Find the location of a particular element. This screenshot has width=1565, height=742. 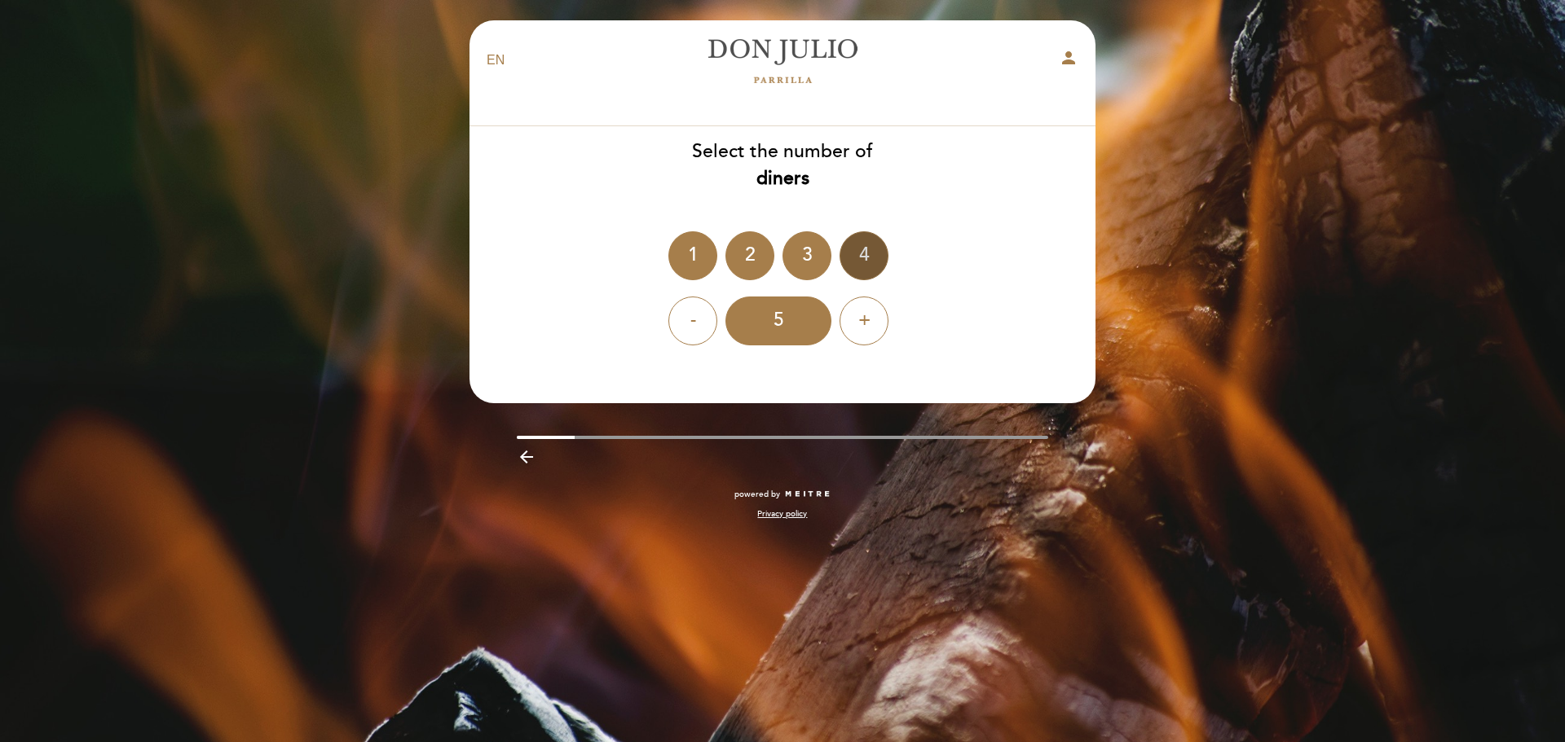

div: 1 is located at coordinates (693, 256).